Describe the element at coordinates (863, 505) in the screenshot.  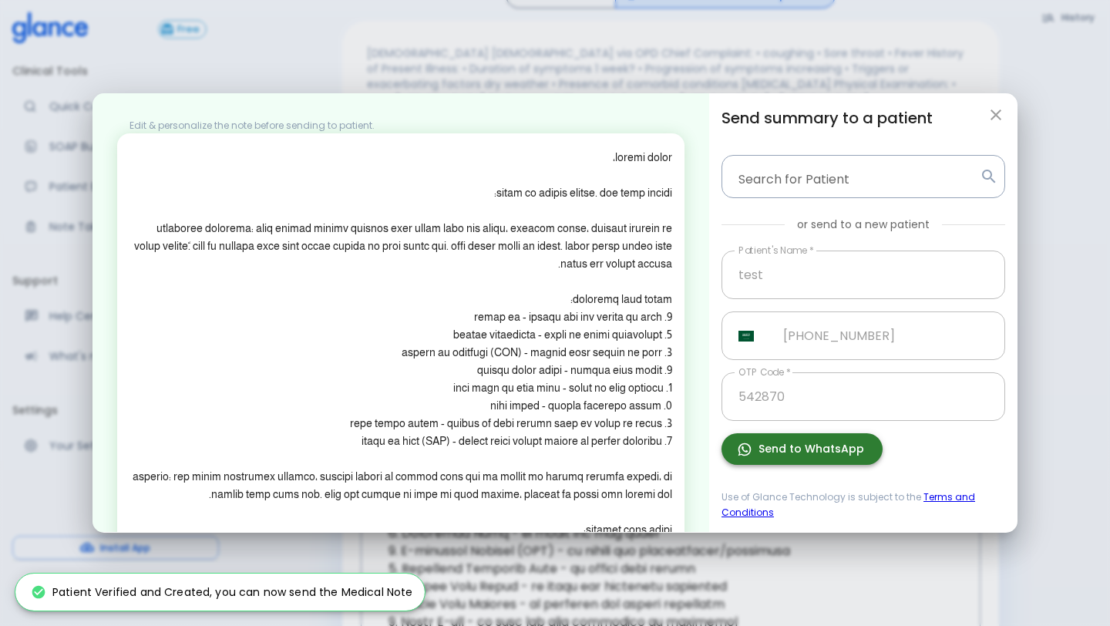
I see `span: Use of Glance Technology is subject to the` at that location.